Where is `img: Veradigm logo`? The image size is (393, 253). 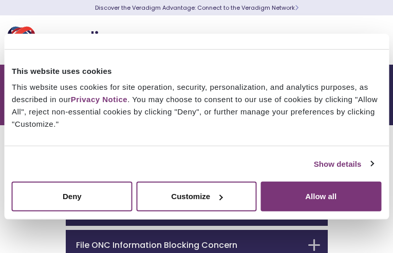
img: Veradigm logo is located at coordinates (69, 40).